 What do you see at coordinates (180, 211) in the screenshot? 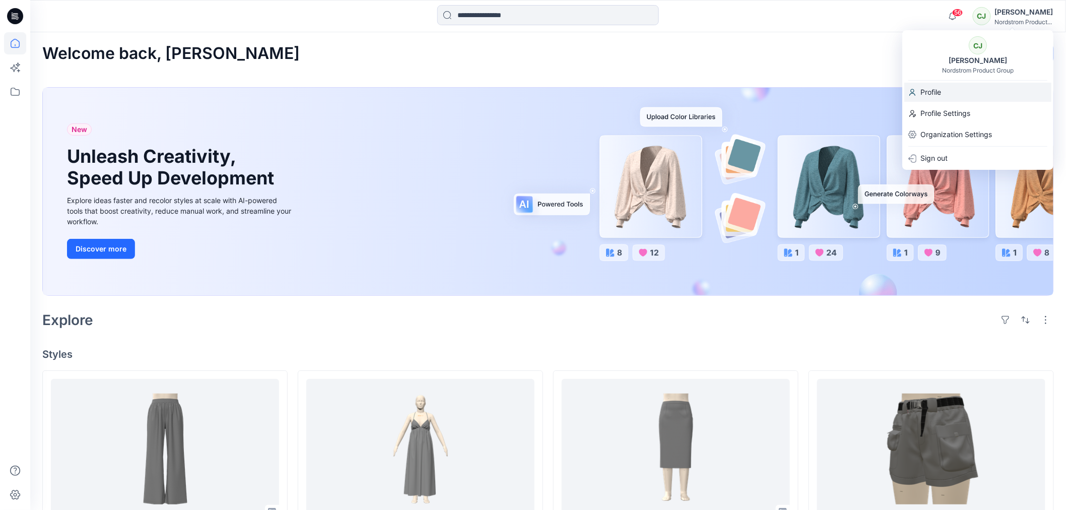
I see `div: Explore ideas faster and recolor styles at scale with AI-powered tools that boost creativity, red...` at bounding box center [180, 211].